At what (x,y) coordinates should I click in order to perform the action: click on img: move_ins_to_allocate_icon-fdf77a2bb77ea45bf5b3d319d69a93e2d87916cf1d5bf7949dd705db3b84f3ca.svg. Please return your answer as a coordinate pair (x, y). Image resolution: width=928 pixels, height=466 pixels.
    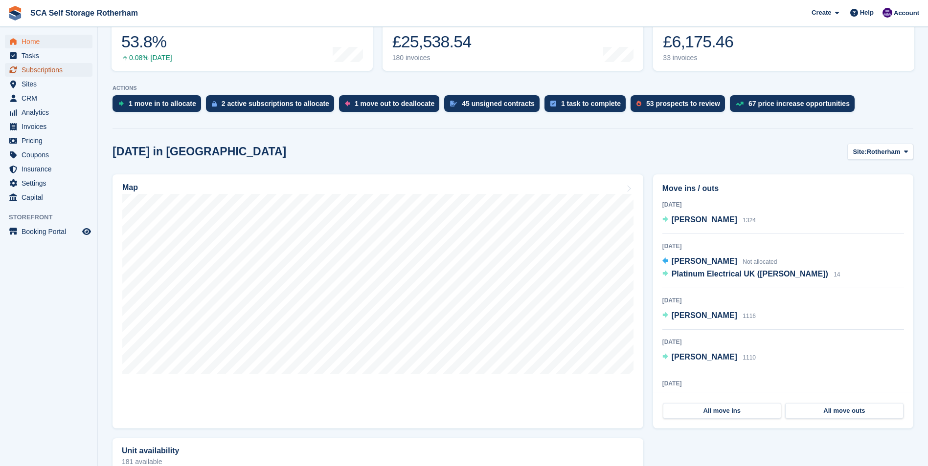
    Looking at the image, I should click on (121, 104).